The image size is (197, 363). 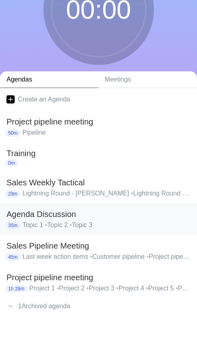 What do you see at coordinates (98, 153) in the screenshot?
I see `h2: Training` at bounding box center [98, 153].